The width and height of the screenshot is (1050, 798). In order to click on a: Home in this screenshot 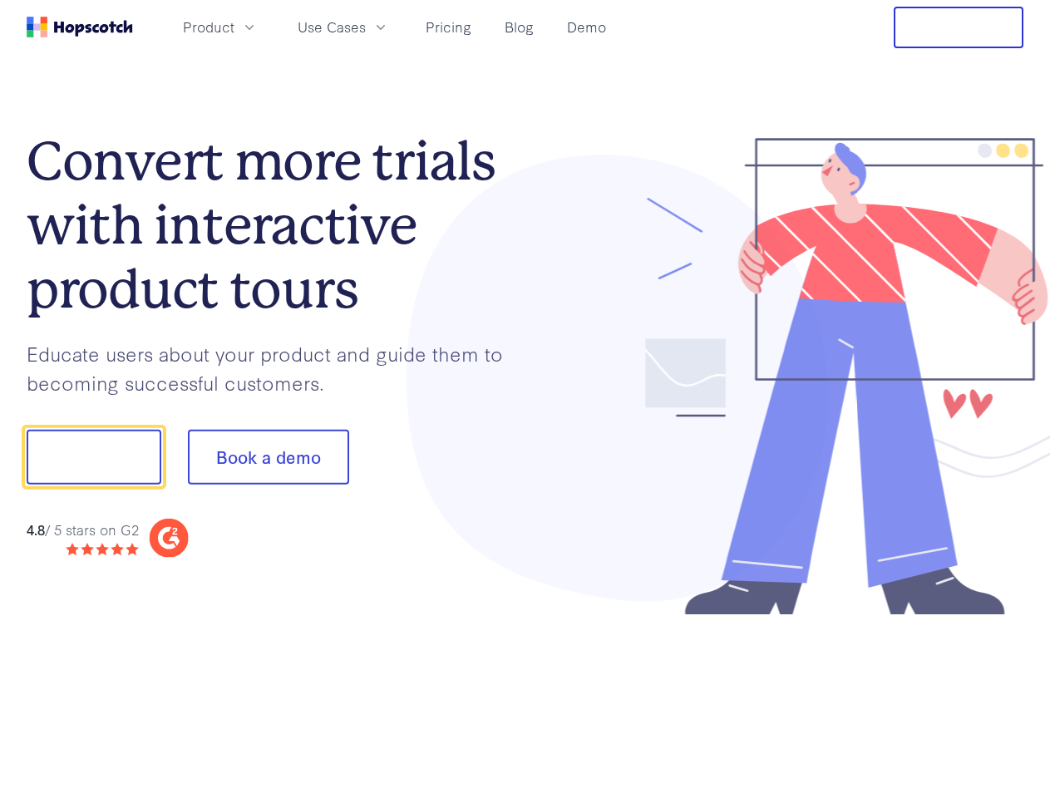, I will do `click(80, 27)`.